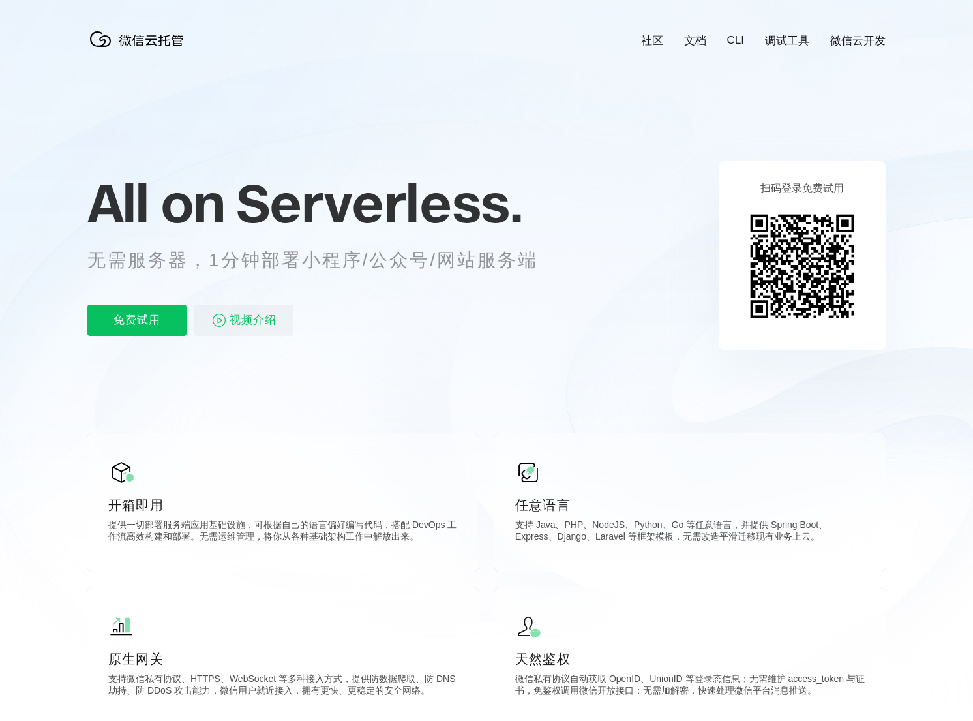  What do you see at coordinates (283, 686) in the screenshot?
I see `p: 支持微信私有协议、HTTPS、WebSocket 等多种接入方式，提供防数据爬取、防 DNS 劫持、防 DDoS 攻击能力，微信用户就近接入，拥有更快、更稳定的安全网络。` at bounding box center [283, 686].